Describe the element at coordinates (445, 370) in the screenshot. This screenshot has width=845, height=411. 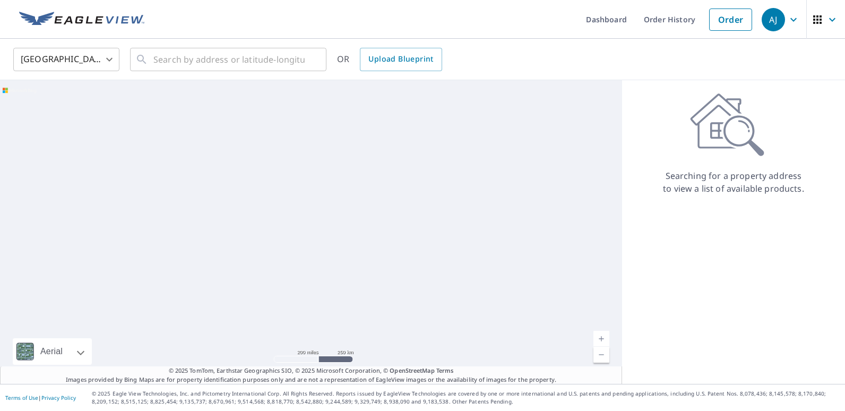
I see `a: Terms` at that location.